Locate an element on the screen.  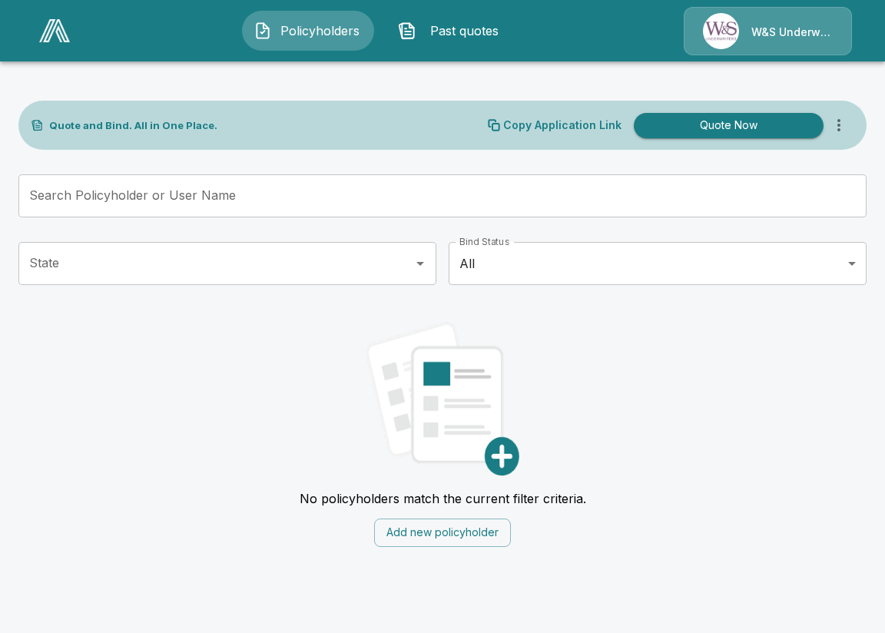
p: Copy Application Link is located at coordinates (562, 125).